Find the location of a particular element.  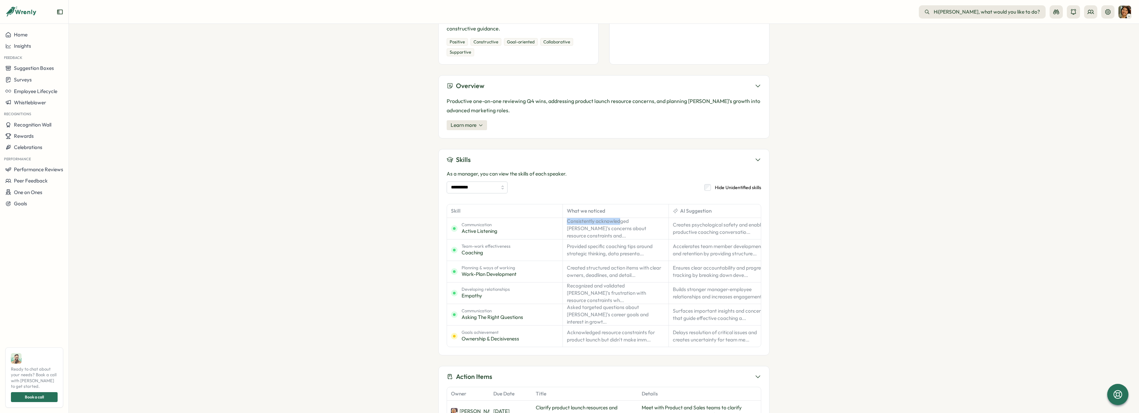

button: Learn more is located at coordinates (467, 125).